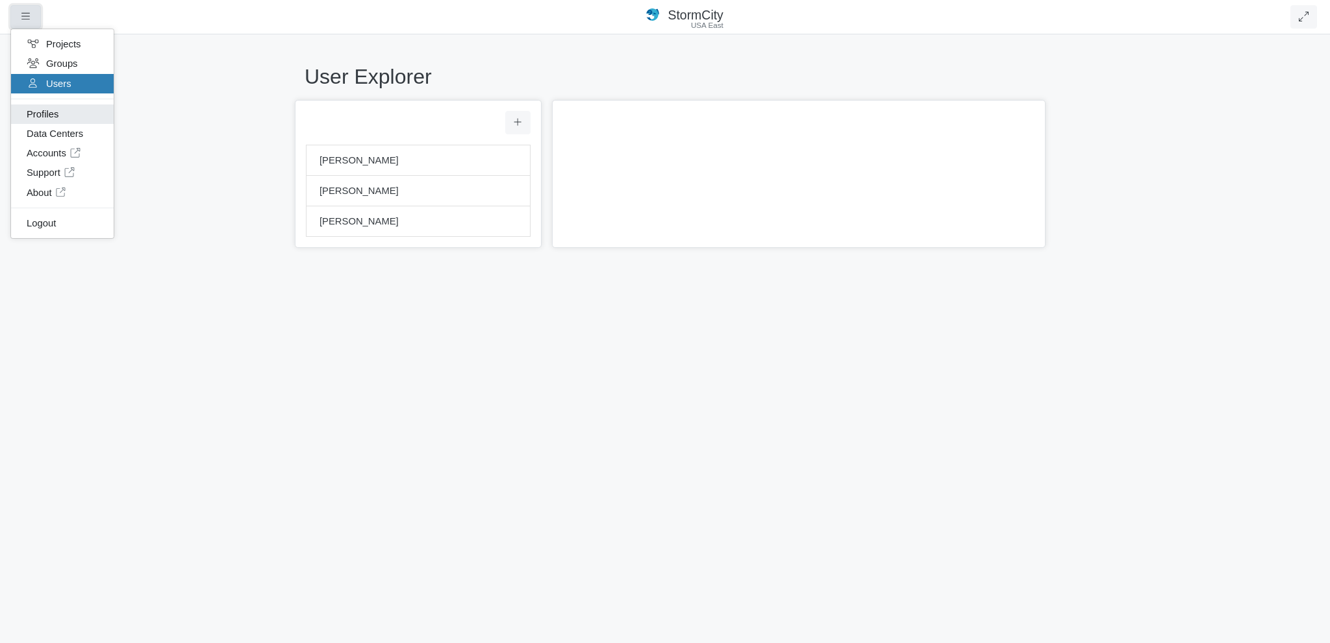 The height and width of the screenshot is (643, 1330). What do you see at coordinates (695, 15) in the screenshot?
I see `span: StormCity` at bounding box center [695, 15].